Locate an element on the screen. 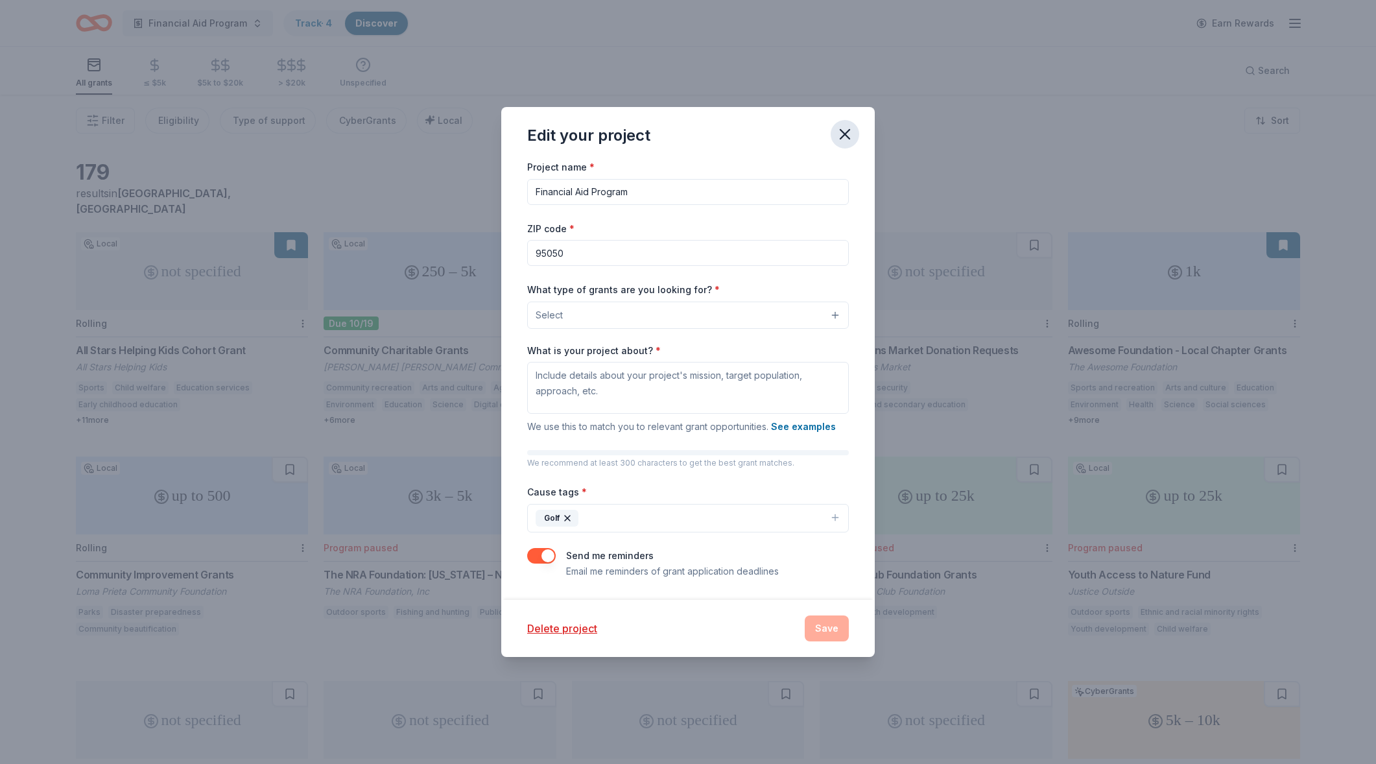 This screenshot has height=764, width=1376. div: Edit your project is located at coordinates (589, 136).